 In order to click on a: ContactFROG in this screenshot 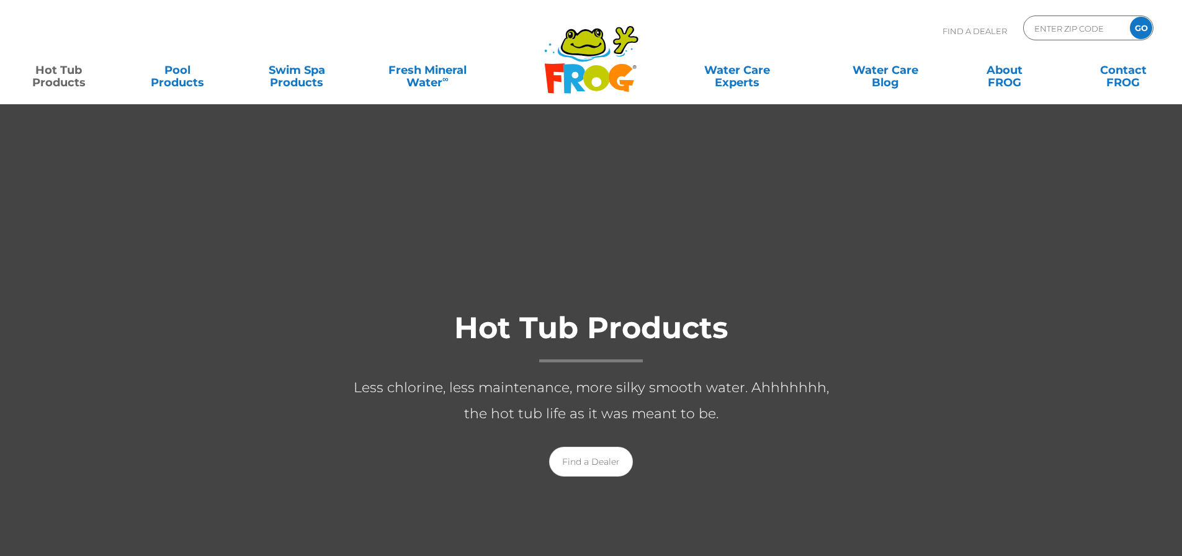, I will do `click(1123, 70)`.